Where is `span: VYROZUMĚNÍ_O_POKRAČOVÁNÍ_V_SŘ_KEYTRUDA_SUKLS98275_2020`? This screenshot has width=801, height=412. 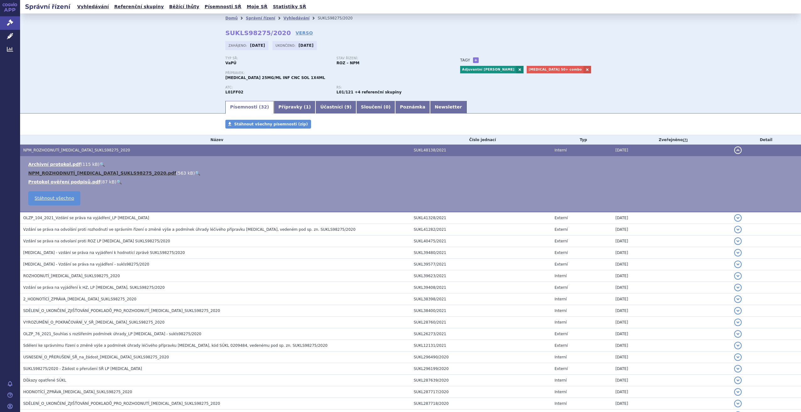
span: VYROZUMĚNÍ_O_POKRAČOVÁNÍ_V_SŘ_KEYTRUDA_SUKLS98275_2020 is located at coordinates (94, 323).